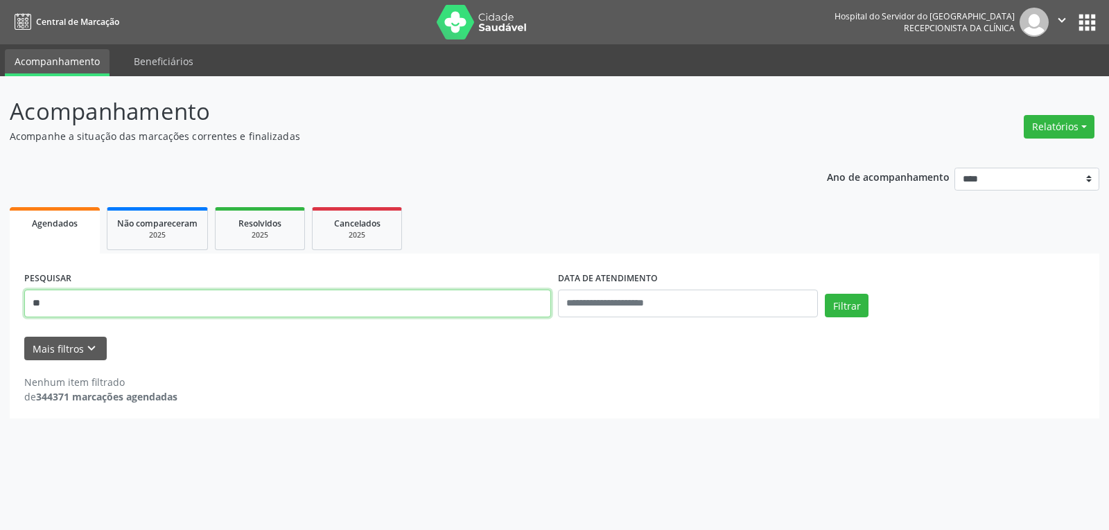 The width and height of the screenshot is (1109, 530). Describe the element at coordinates (846, 306) in the screenshot. I see `button: Filtrar` at that location.